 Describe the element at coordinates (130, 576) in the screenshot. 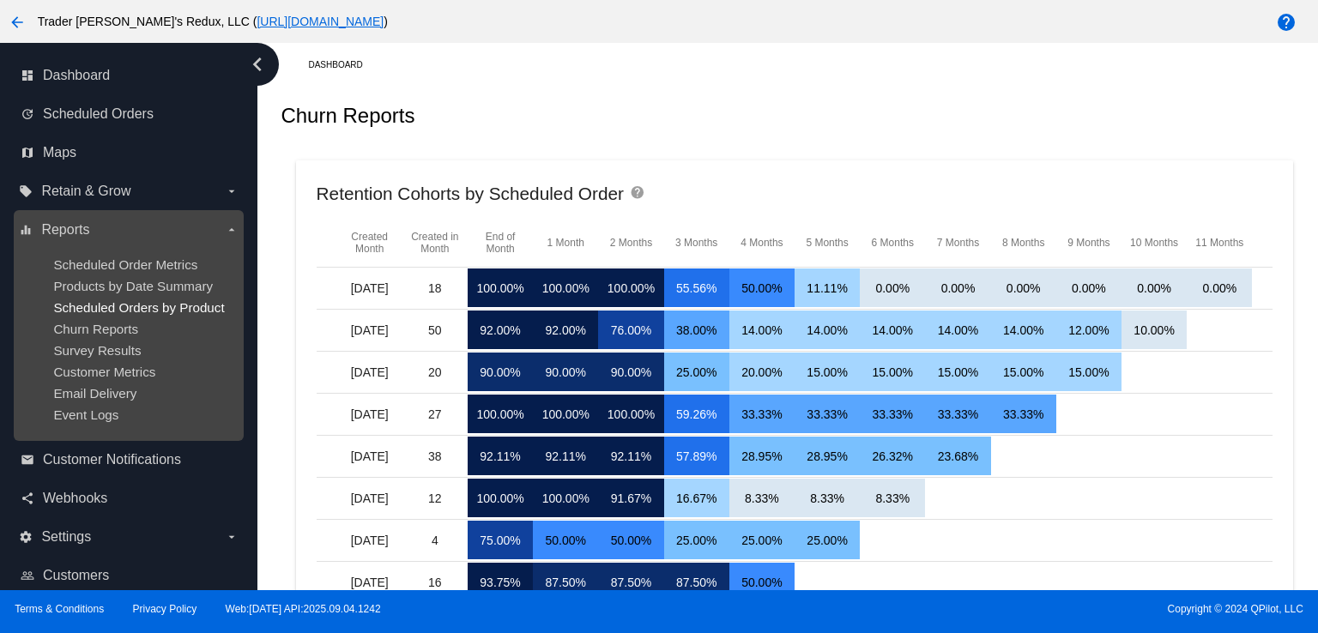

I see `a: people_outline Customers` at that location.